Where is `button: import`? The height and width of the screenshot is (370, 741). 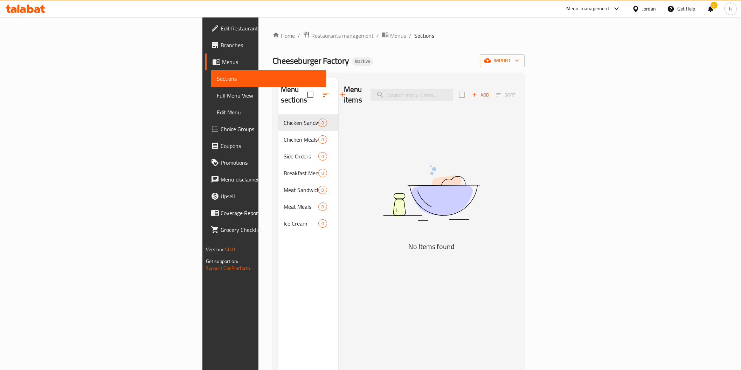 button: import is located at coordinates (502, 61).